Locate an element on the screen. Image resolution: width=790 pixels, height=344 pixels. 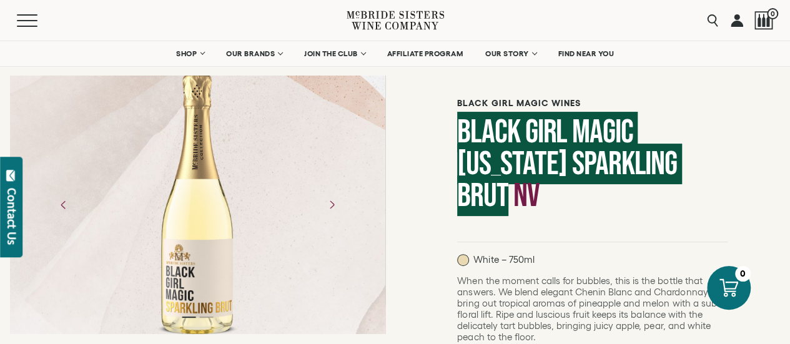
span: OUR STORY is located at coordinates (507, 54).